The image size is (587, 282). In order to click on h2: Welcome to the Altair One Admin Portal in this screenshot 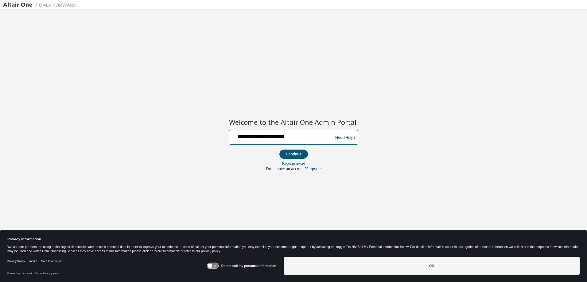, I will do `click(293, 122)`.